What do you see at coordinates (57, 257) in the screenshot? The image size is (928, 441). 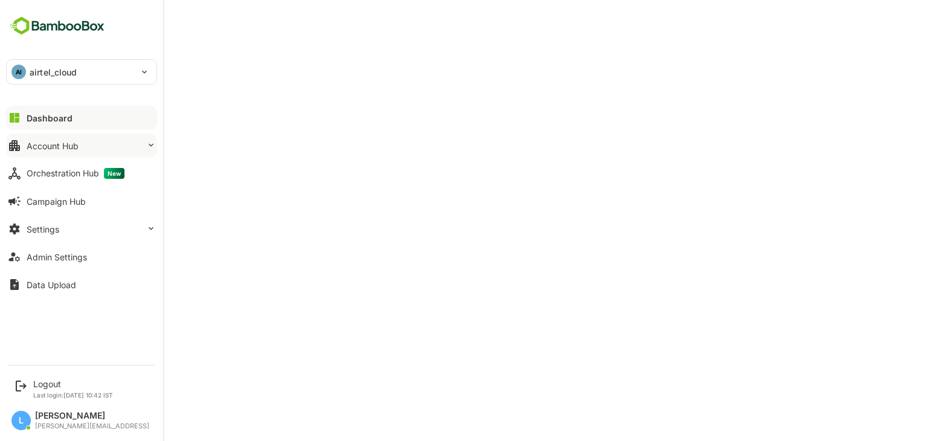 I see `div: Admin Settings` at bounding box center [57, 257].